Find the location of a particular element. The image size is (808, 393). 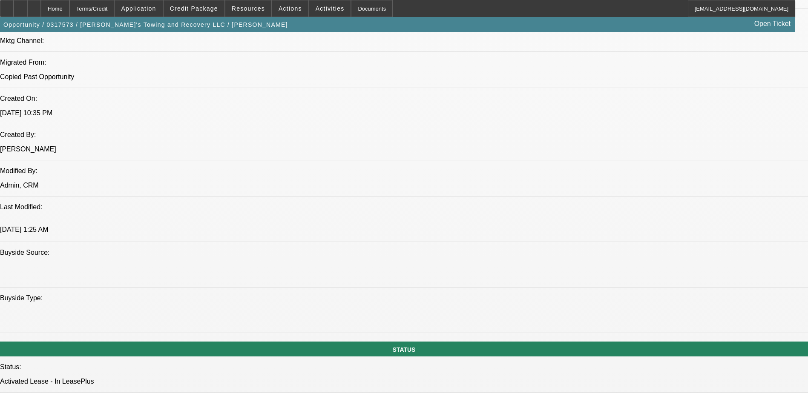

span: STATUS is located at coordinates (404, 350).